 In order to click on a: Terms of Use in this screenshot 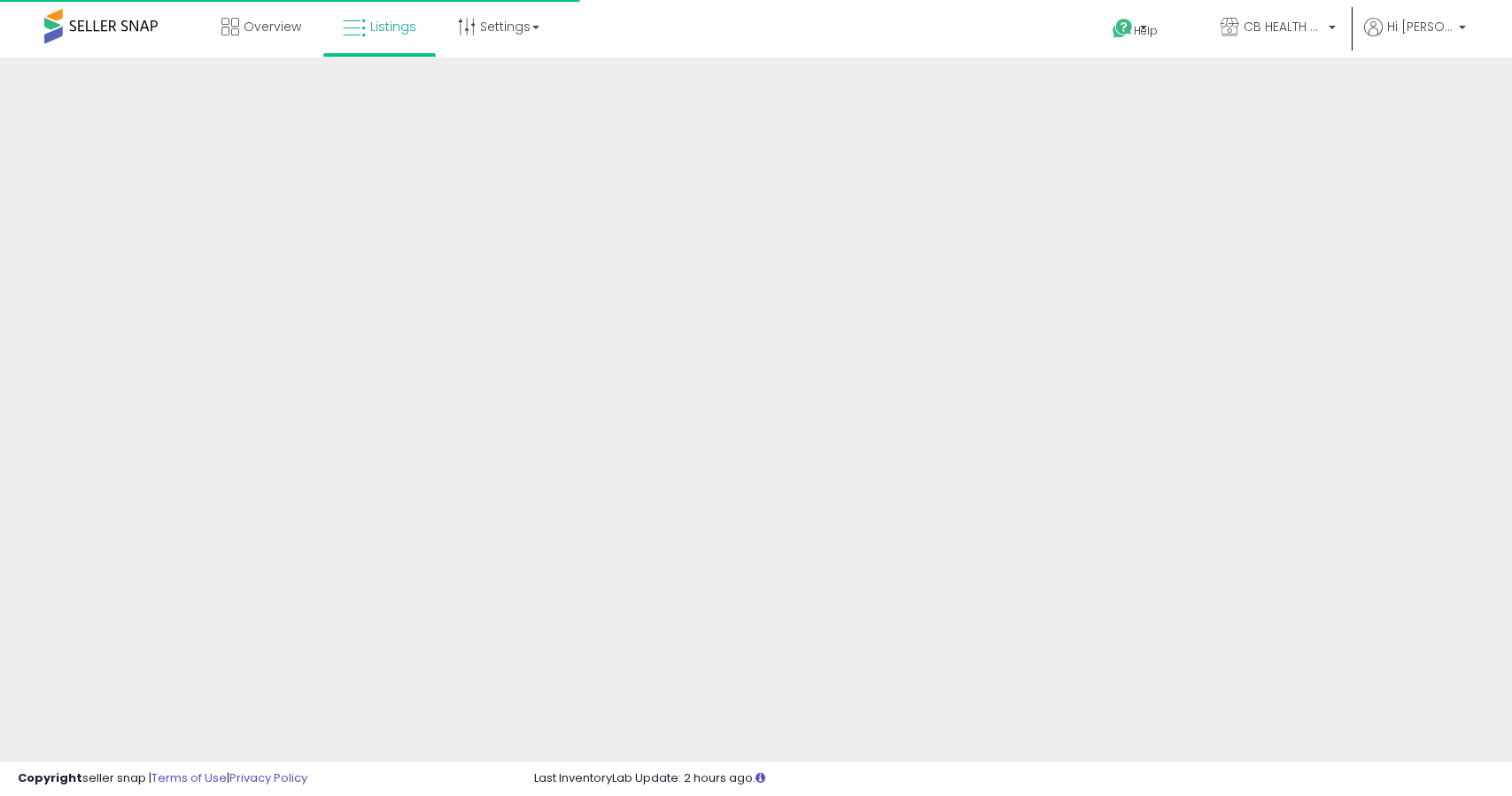, I will do `click(189, 777)`.